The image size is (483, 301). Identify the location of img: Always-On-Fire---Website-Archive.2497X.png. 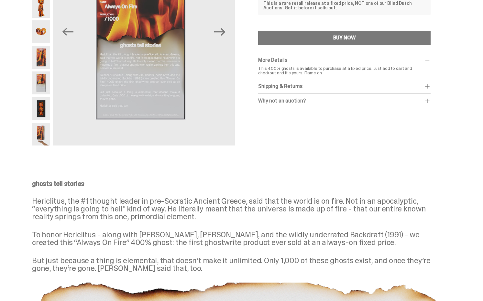
(41, 109).